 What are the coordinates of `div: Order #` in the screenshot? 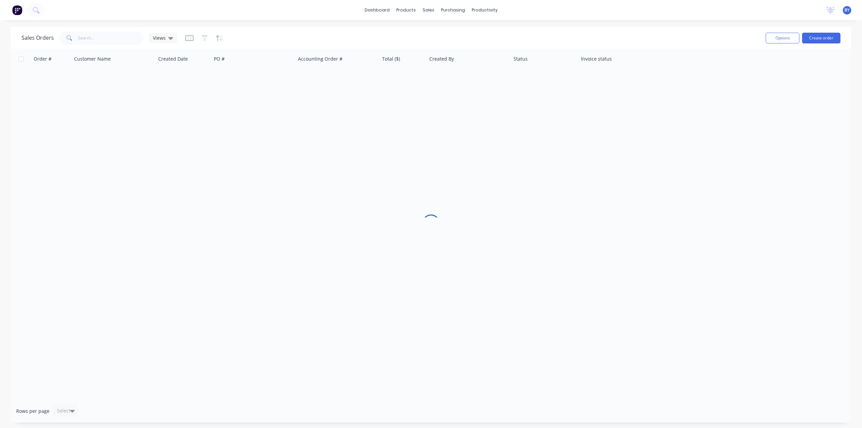 It's located at (42, 59).